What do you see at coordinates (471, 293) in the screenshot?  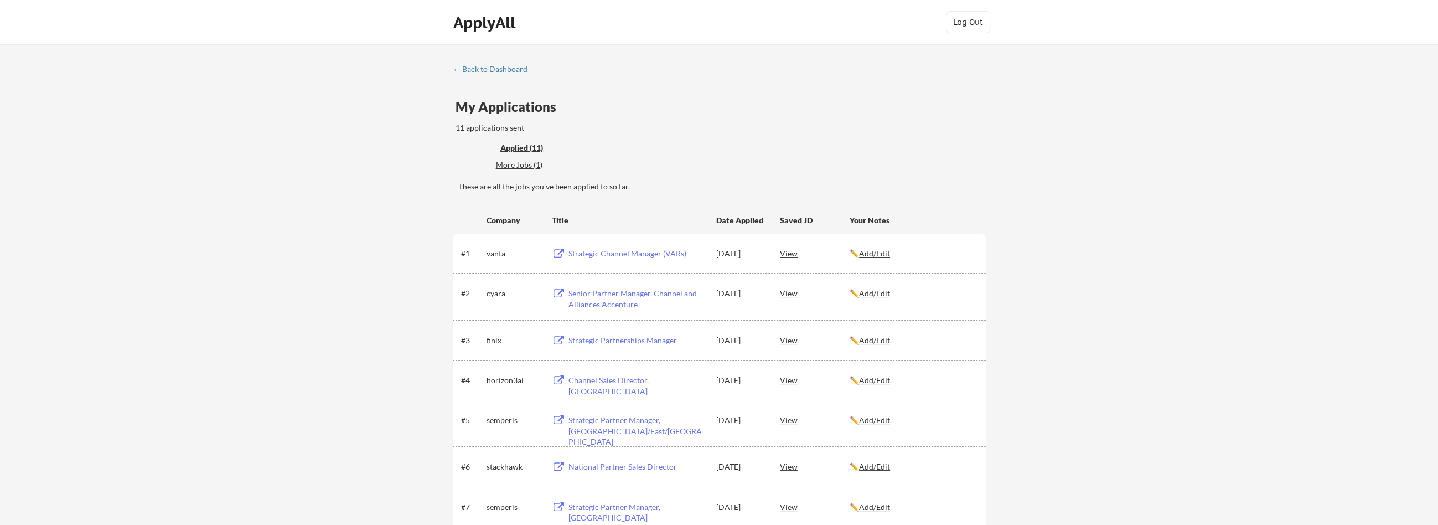 I see `div: #2` at bounding box center [471, 293].